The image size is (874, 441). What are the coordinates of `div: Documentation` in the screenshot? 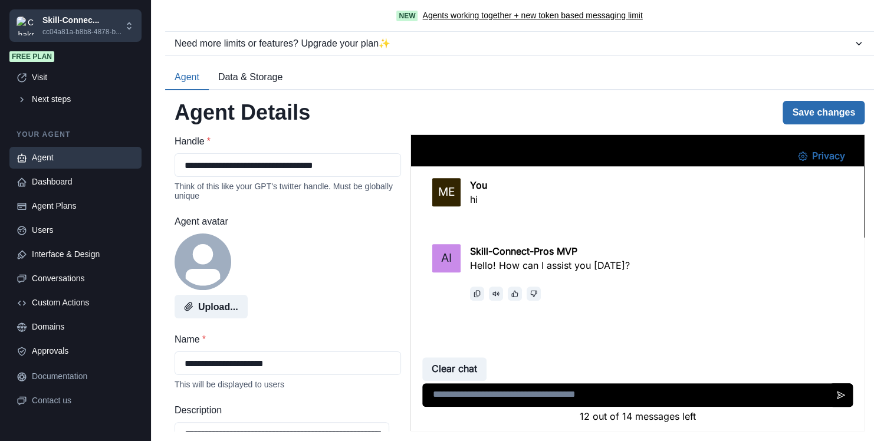 It's located at (83, 376).